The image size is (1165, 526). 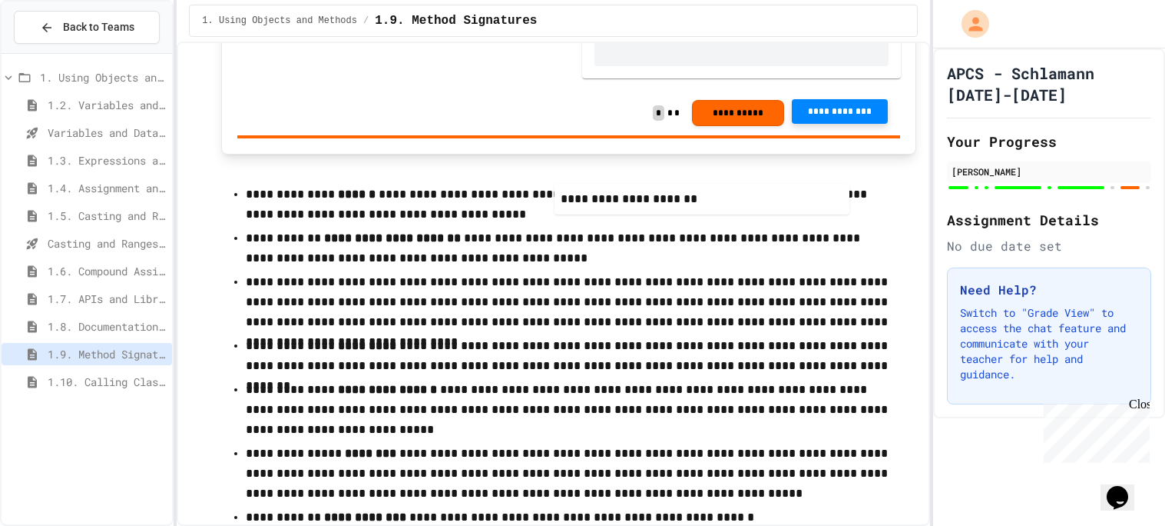 What do you see at coordinates (107, 160) in the screenshot?
I see `span: 1.3. Expressions and Output [New]` at bounding box center [107, 160].